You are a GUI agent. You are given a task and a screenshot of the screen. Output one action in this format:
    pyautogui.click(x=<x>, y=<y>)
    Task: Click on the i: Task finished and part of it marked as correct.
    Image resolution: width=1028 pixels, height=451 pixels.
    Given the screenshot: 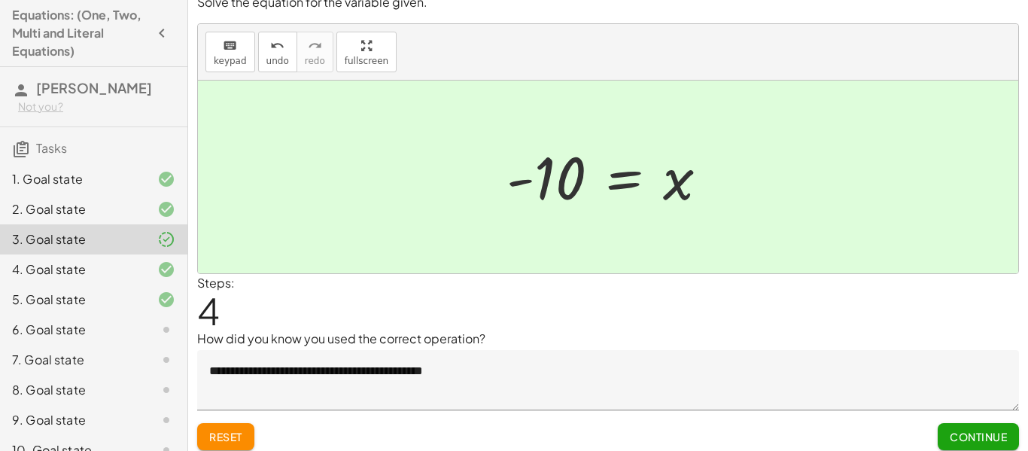 What is the action you would take?
    pyautogui.click(x=166, y=239)
    